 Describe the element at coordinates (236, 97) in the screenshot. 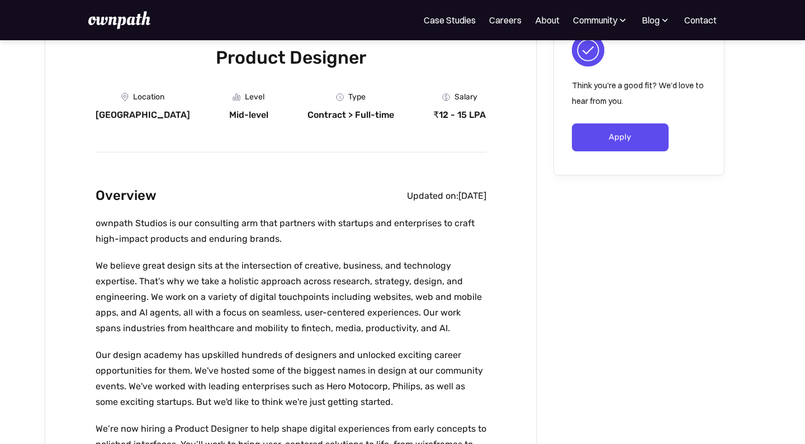

I see `img: Graph Icon - Job Board X Webflow Template` at that location.